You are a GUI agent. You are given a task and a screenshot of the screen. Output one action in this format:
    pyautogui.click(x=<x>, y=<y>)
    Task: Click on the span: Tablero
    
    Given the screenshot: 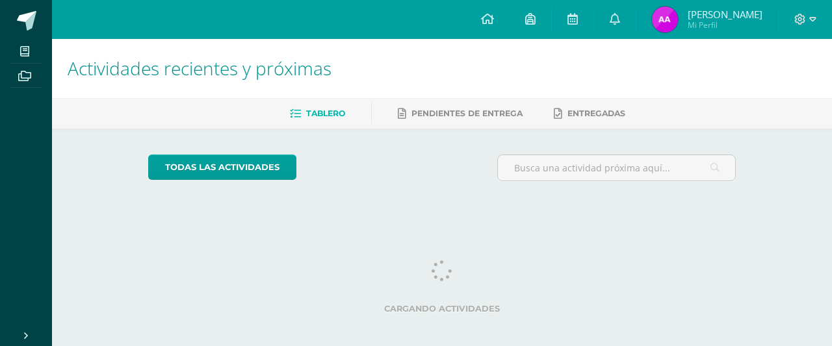 What is the action you would take?
    pyautogui.click(x=326, y=113)
    